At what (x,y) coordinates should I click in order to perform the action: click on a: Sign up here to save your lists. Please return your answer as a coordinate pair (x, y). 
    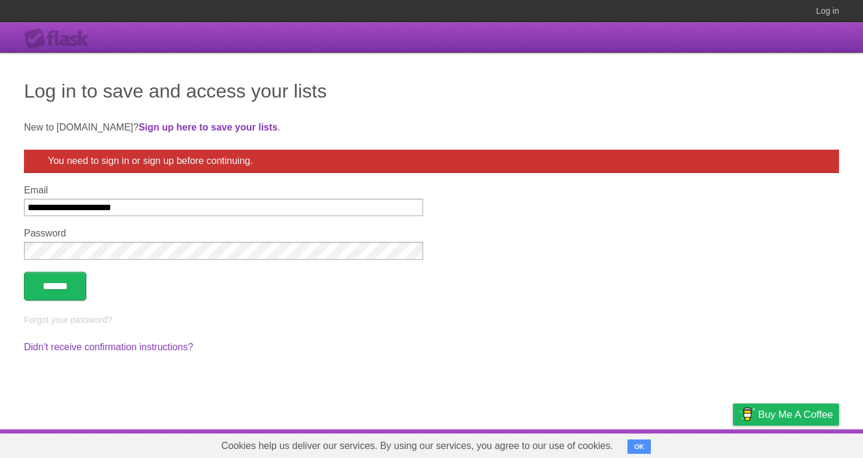
    Looking at the image, I should click on (208, 127).